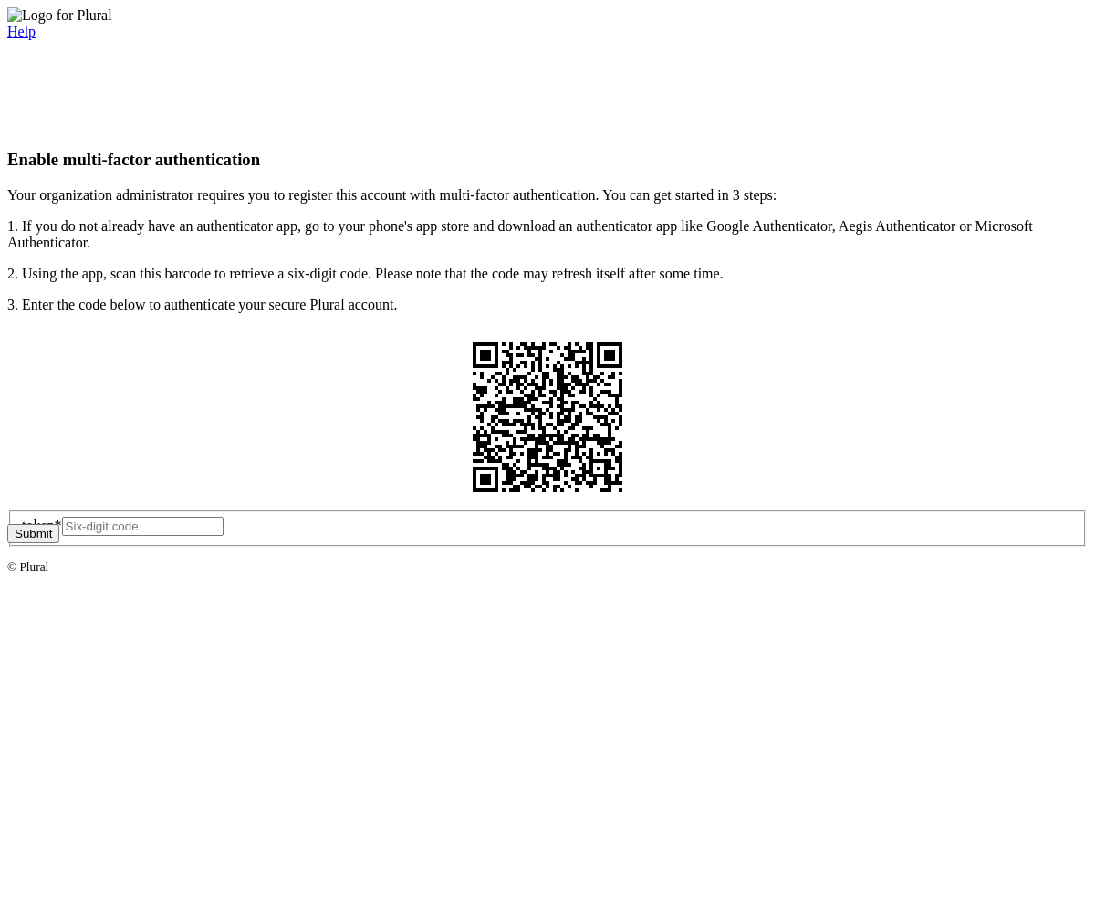  What do you see at coordinates (33, 533) in the screenshot?
I see `button: Submit` at bounding box center [33, 533].